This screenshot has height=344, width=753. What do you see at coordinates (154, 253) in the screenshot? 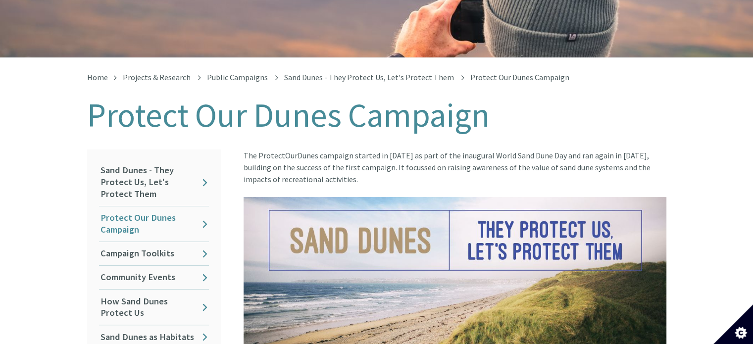
I see `a: Campaign Toolkits` at bounding box center [154, 253].